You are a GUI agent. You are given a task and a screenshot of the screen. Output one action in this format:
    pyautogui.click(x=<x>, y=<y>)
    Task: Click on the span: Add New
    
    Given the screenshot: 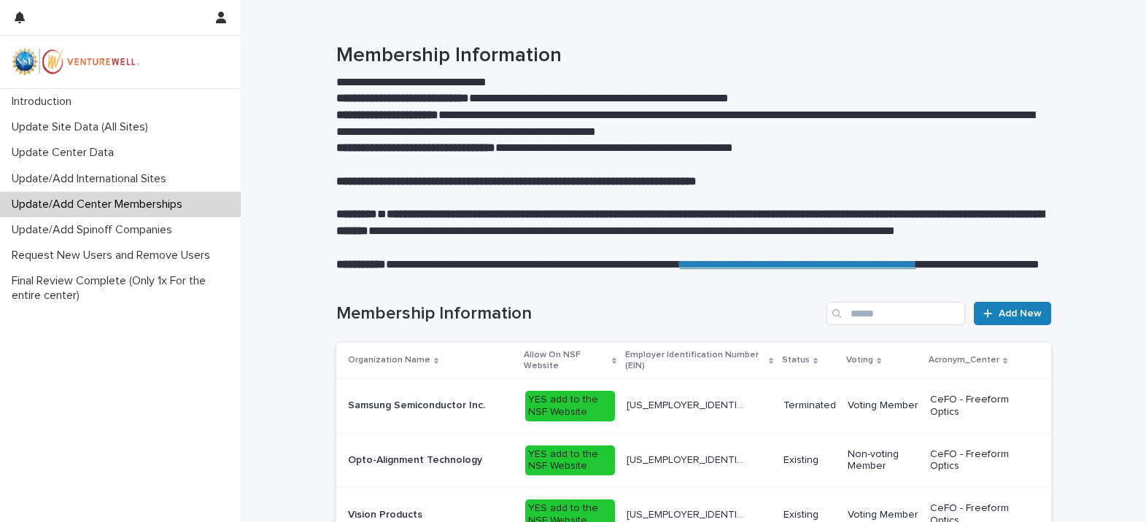 What is the action you would take?
    pyautogui.click(x=1020, y=314)
    